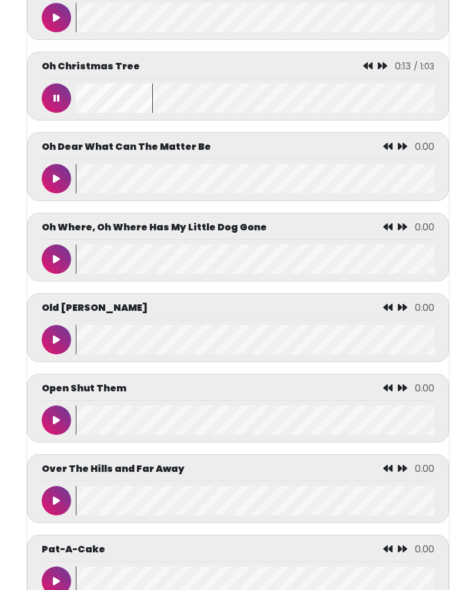 This screenshot has height=590, width=476. What do you see at coordinates (126, 147) in the screenshot?
I see `p: Oh Dear What Can The Matter Be` at bounding box center [126, 147].